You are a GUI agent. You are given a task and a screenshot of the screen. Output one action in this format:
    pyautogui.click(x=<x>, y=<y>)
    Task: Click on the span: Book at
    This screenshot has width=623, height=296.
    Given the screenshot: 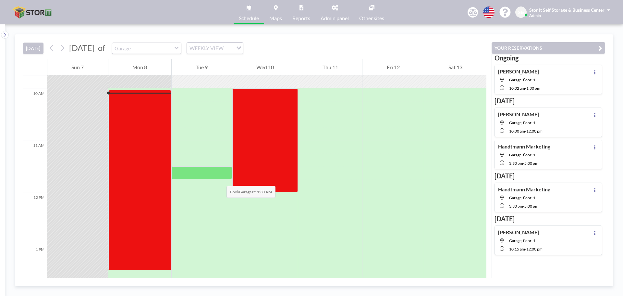 What is the action you would take?
    pyautogui.click(x=251, y=191)
    